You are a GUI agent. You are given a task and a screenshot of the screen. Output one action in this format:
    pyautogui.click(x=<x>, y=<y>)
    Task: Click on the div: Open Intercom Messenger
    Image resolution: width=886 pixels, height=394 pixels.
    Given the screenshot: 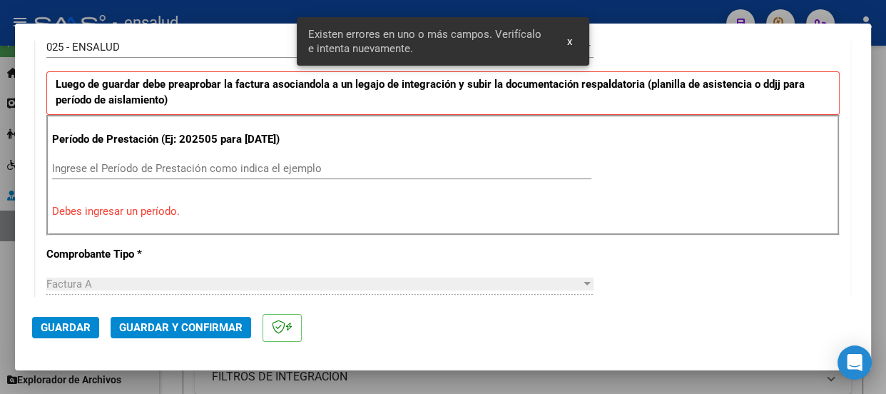 What is the action you would take?
    pyautogui.click(x=855, y=362)
    